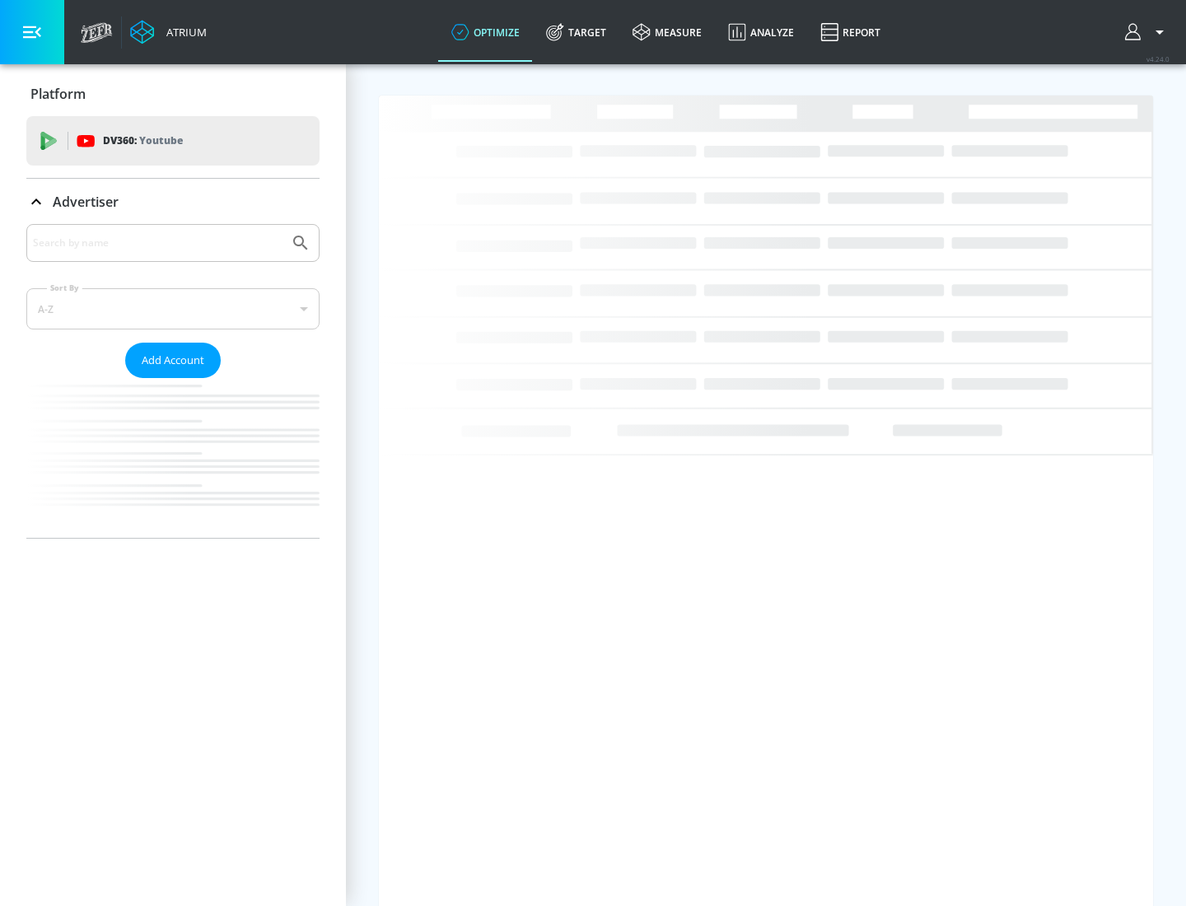  What do you see at coordinates (157, 243) in the screenshot?
I see `input: Search by name` at bounding box center [157, 243].